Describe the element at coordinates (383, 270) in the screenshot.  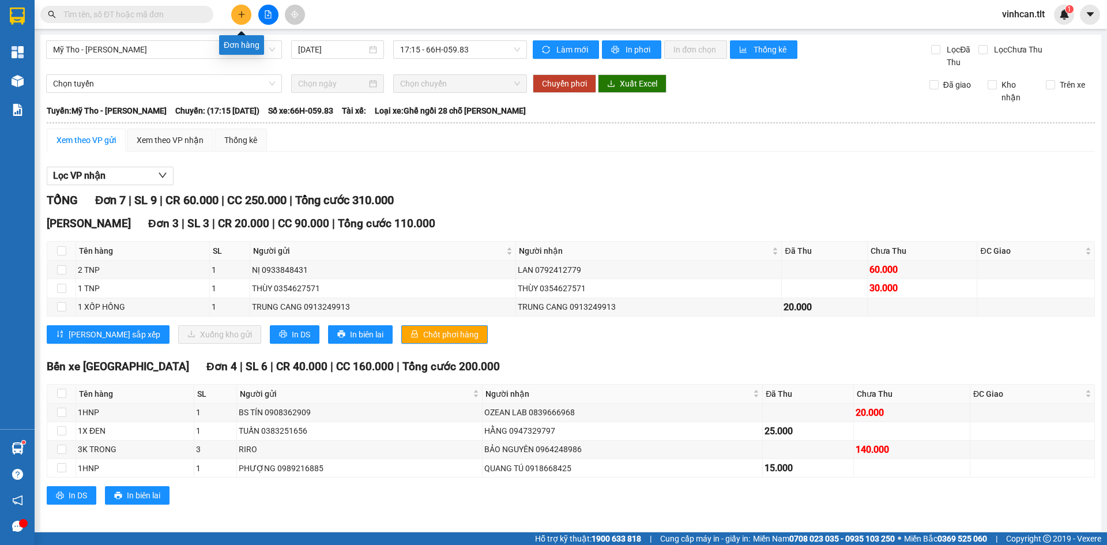
I see `div: NỊ 0933848431` at that location.